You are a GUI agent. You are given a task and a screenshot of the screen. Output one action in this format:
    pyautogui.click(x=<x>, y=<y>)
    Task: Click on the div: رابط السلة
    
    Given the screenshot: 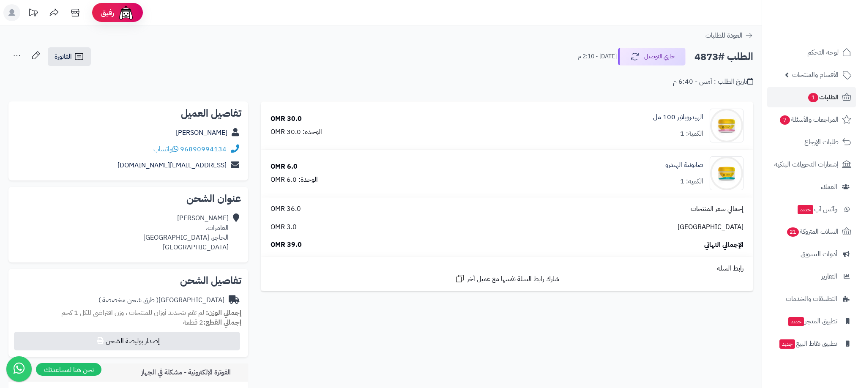 What is the action you would take?
    pyautogui.click(x=507, y=268)
    